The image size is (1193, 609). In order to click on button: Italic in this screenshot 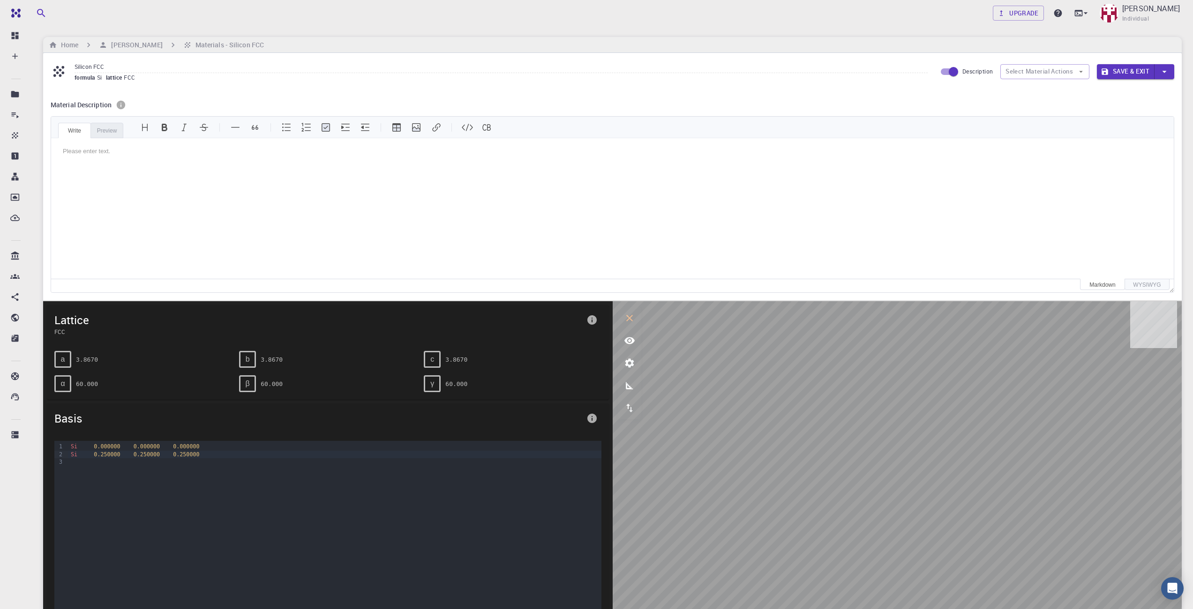, I will do `click(184, 127)`.